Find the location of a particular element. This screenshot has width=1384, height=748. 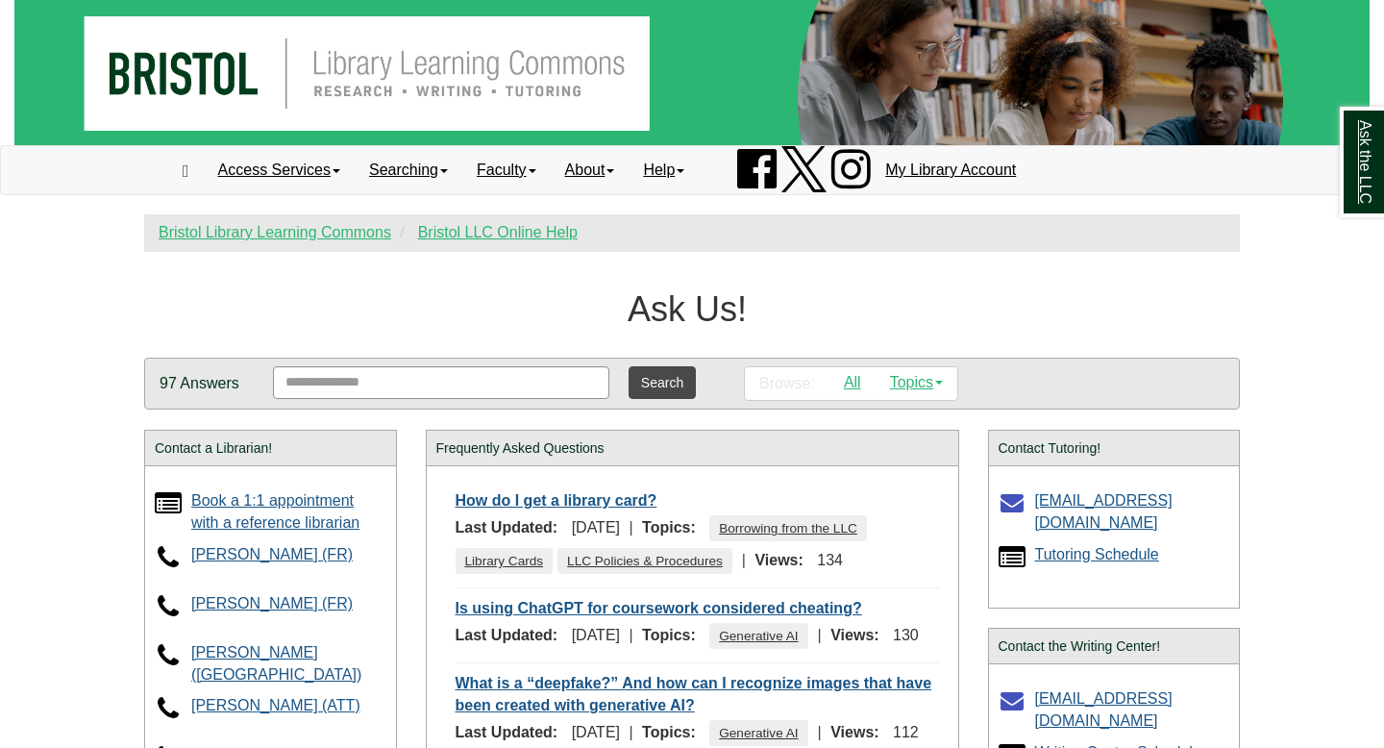

span: 134 is located at coordinates (829, 559).